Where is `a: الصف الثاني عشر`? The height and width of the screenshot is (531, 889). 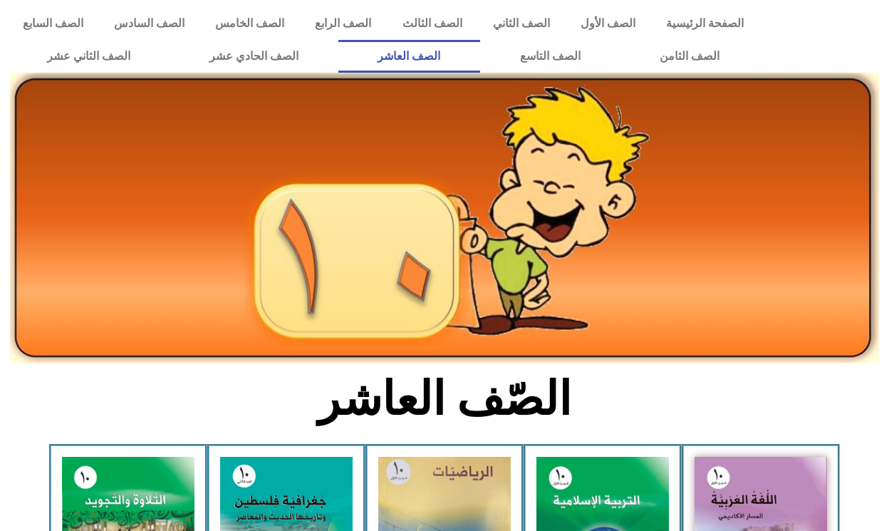
a: الصف الثاني عشر is located at coordinates (88, 56).